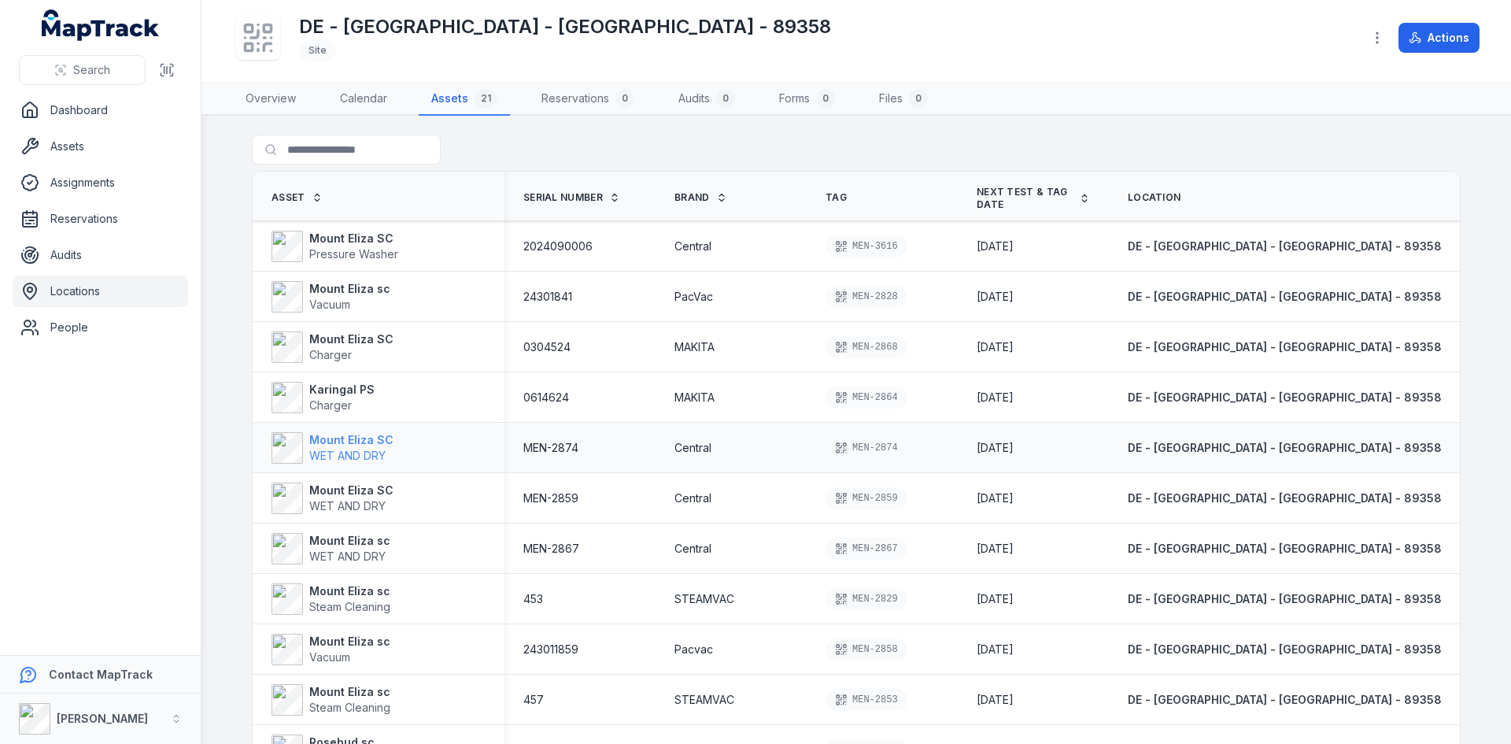 The width and height of the screenshot is (1511, 744). Describe the element at coordinates (707, 99) in the screenshot. I see `a: Audits0` at that location.